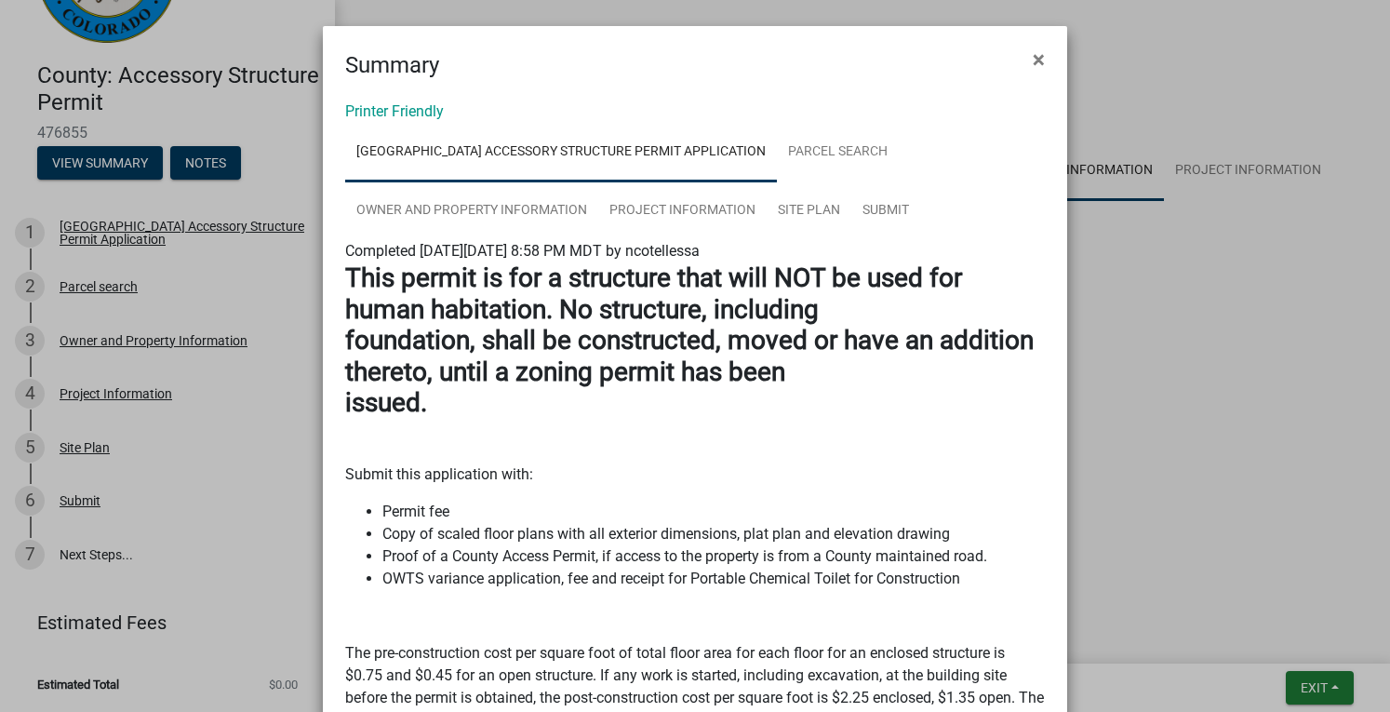 This screenshot has height=712, width=1390. I want to click on li: OWTS variance application, fee and receipt for Portable Chemical Toilet for Construction, so click(713, 579).